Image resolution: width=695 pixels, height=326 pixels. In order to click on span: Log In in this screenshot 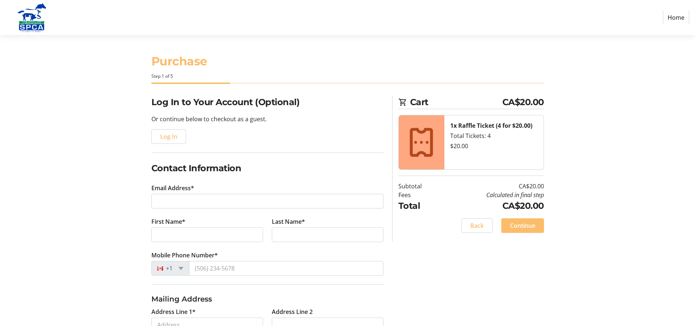, I will do `click(169, 136)`.